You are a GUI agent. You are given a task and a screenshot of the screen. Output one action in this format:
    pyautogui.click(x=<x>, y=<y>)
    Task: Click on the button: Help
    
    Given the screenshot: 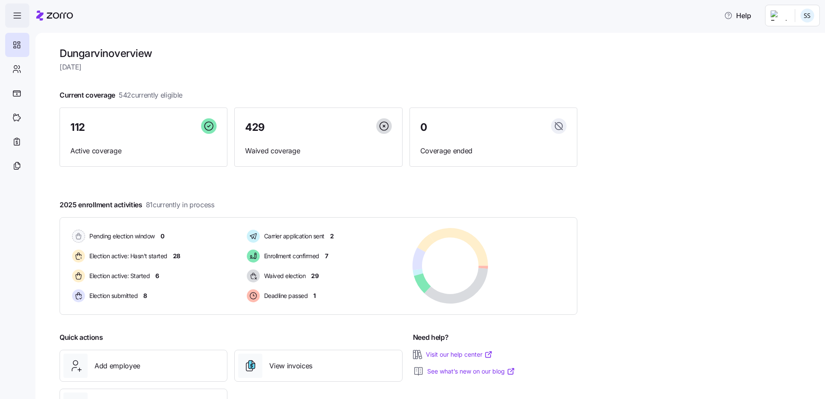 What is the action you would take?
    pyautogui.click(x=737, y=16)
    